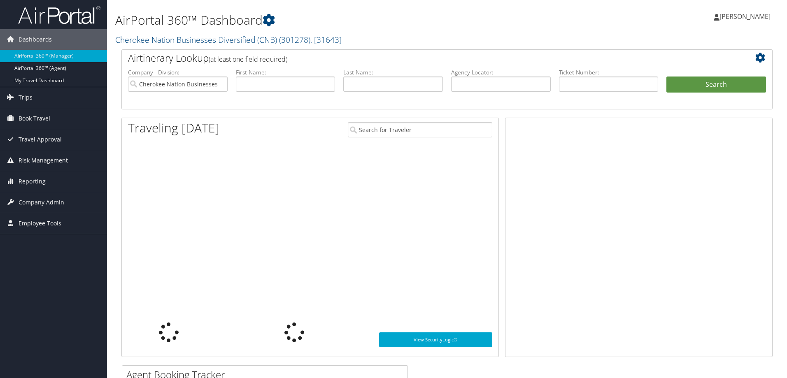 Image resolution: width=787 pixels, height=378 pixels. I want to click on span: Travel Approval, so click(40, 140).